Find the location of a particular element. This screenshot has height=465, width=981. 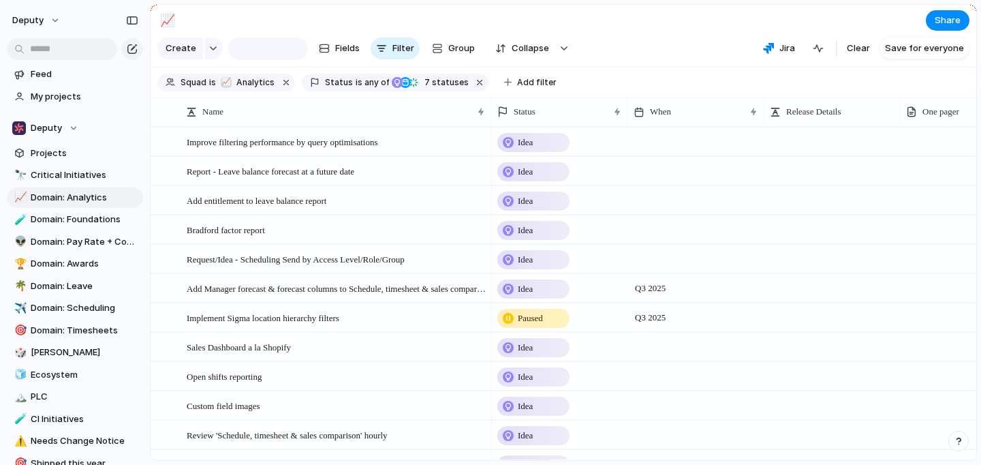

div: 🔭Critical Initiatives is located at coordinates (75, 175).